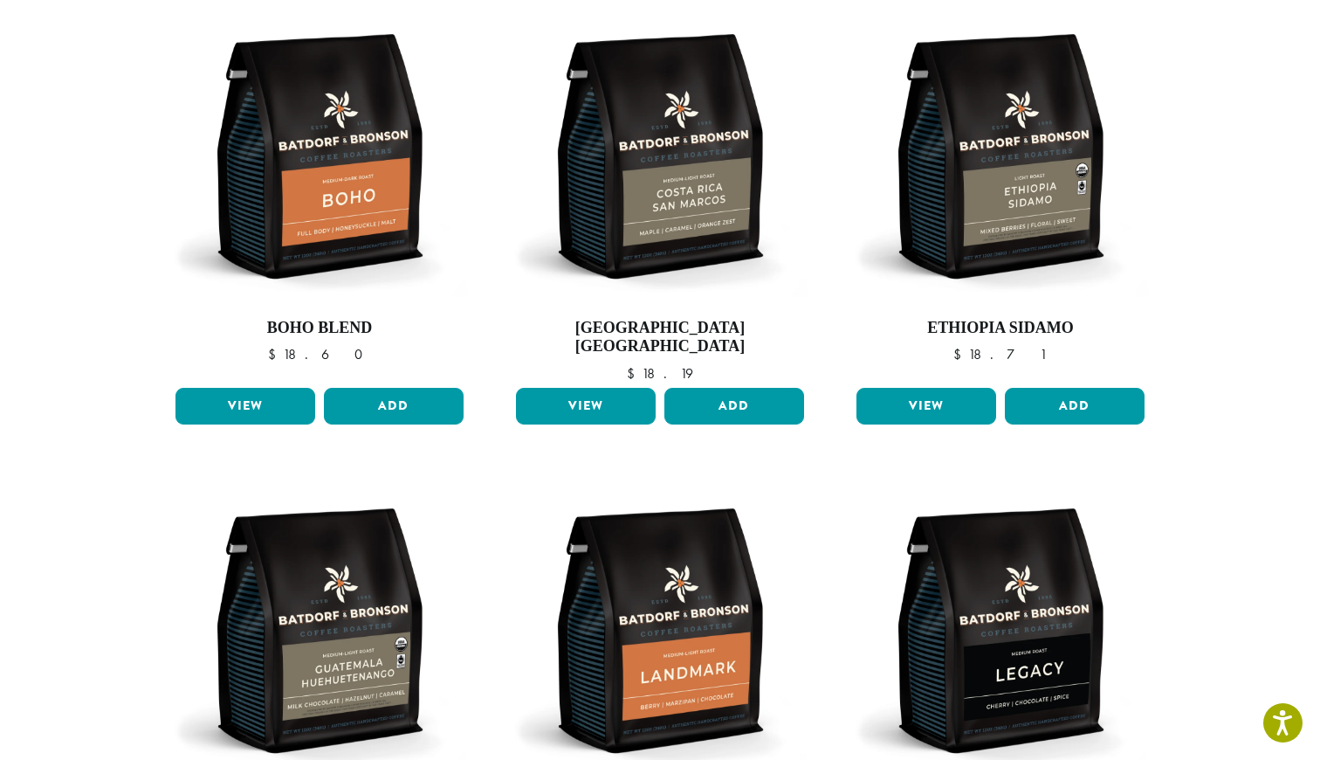  I want to click on img: BB-12oz-Costa-Rica-San-Marcos-Stock.webp, so click(660, 156).